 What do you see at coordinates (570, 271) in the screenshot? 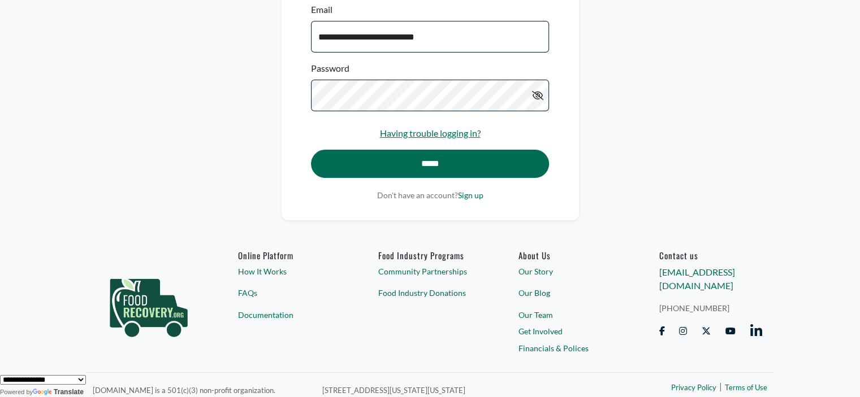
I see `a: Our Story` at bounding box center [570, 271].